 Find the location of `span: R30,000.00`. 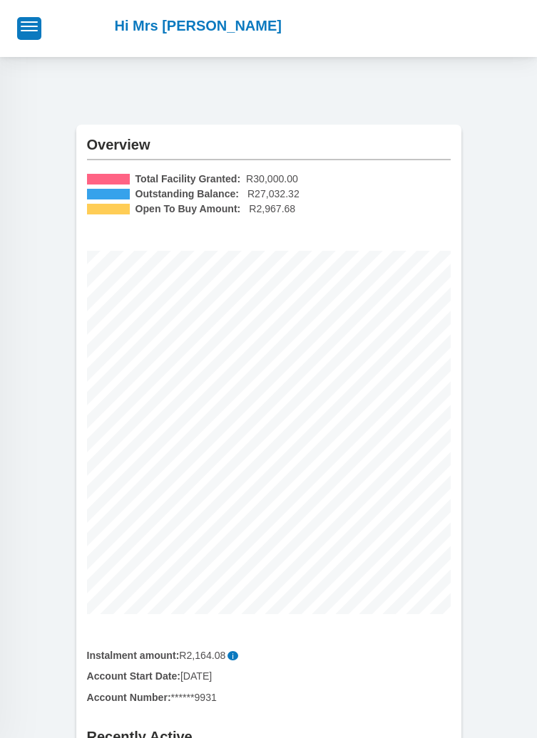

span: R30,000.00 is located at coordinates (271, 179).